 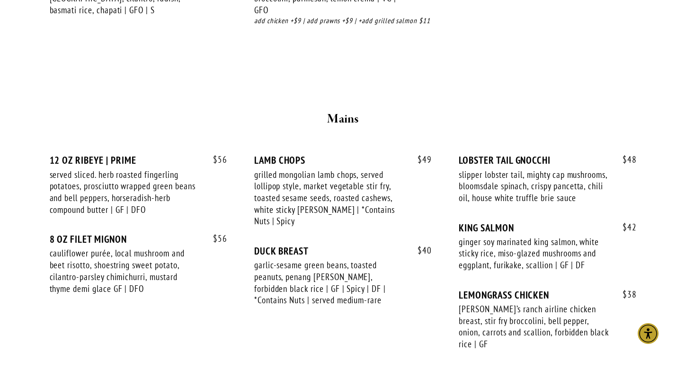 I want to click on div: 8 OZ FILET MIGNON, so click(x=138, y=239).